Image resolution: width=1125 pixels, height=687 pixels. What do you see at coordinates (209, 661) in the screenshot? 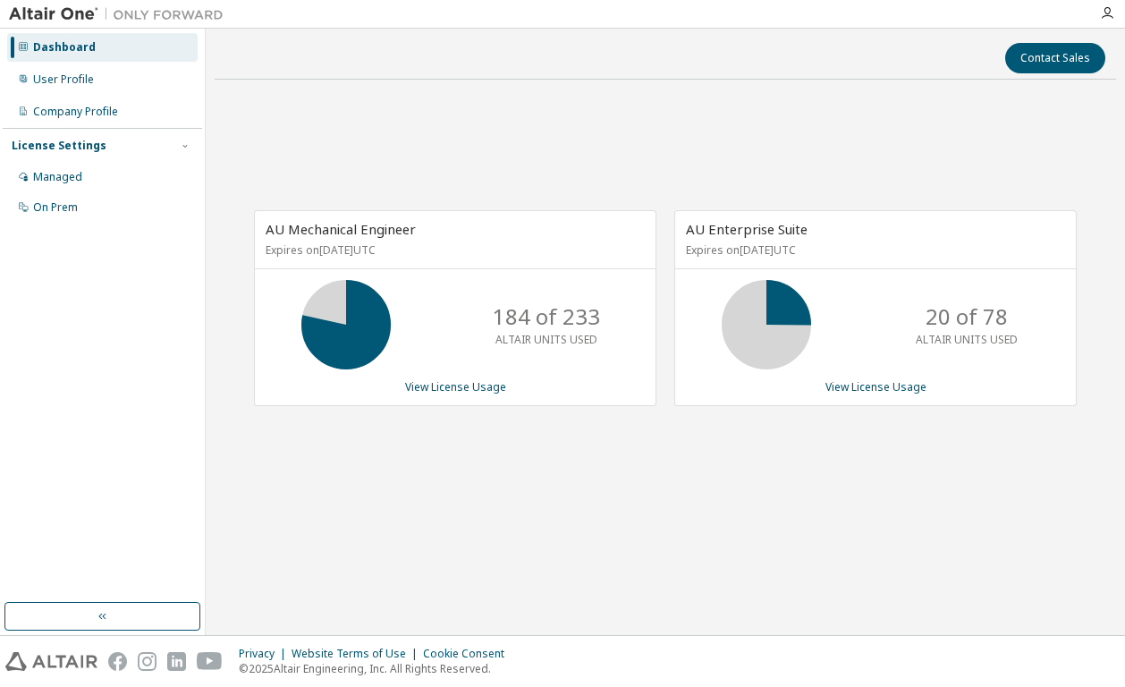
I see `img: youtube.svg` at bounding box center [209, 661].